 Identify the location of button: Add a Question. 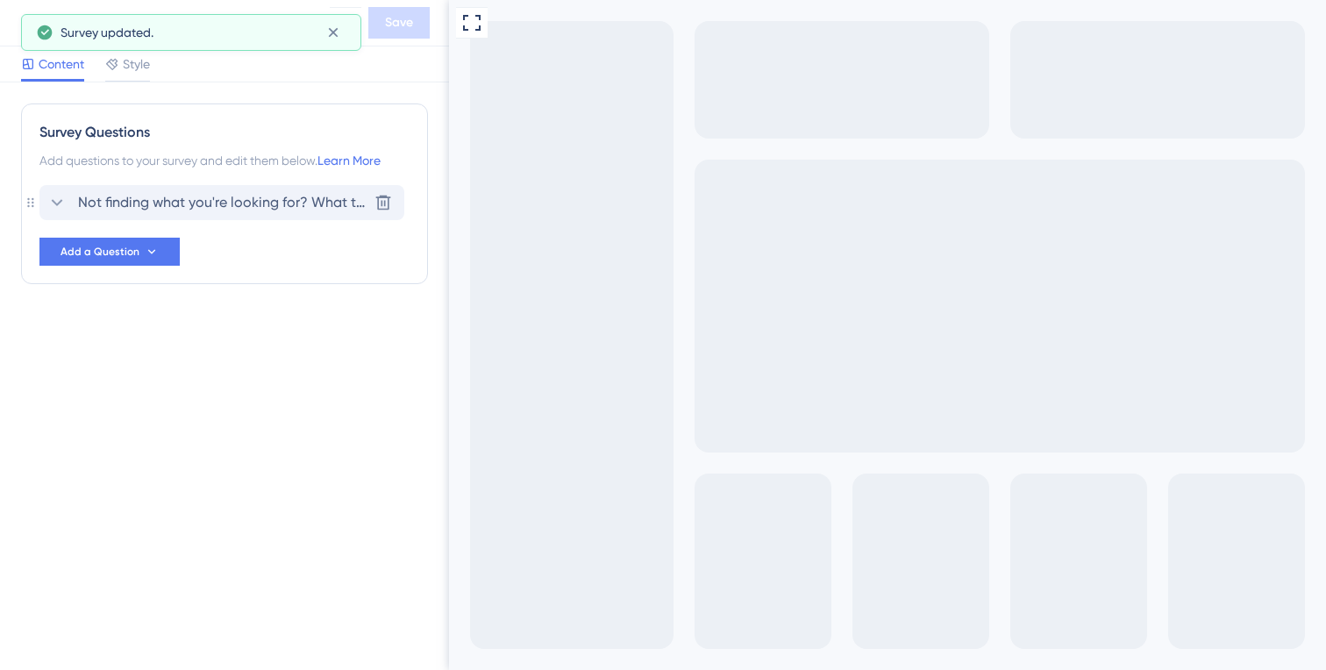
(110, 252).